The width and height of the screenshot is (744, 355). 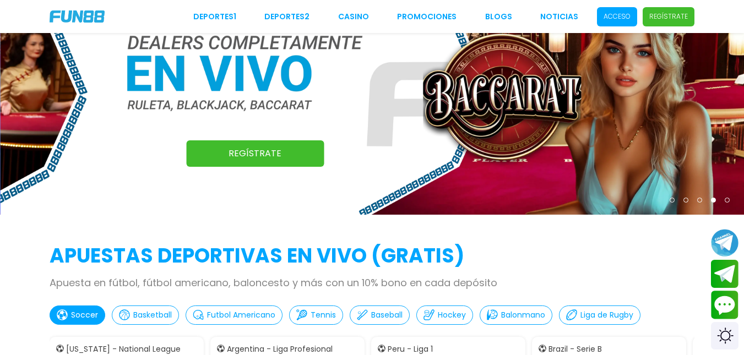 What do you see at coordinates (499, 17) in the screenshot?
I see `a: BLOGS` at bounding box center [499, 17].